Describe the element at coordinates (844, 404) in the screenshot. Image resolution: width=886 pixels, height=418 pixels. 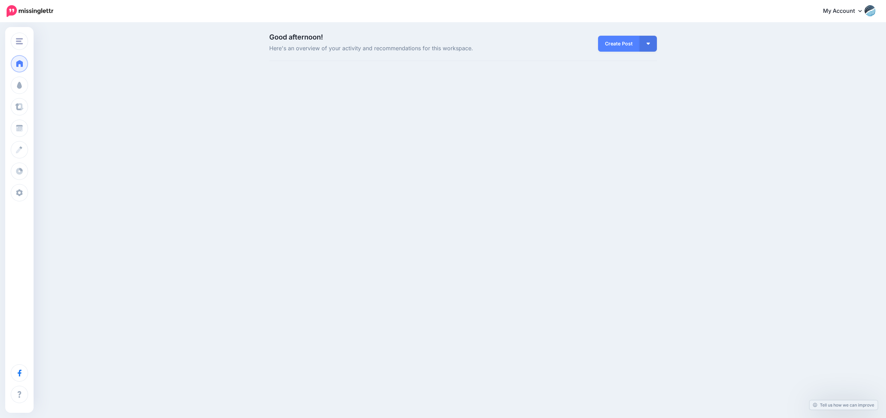
I see `a: Tell us how we can improve` at that location.